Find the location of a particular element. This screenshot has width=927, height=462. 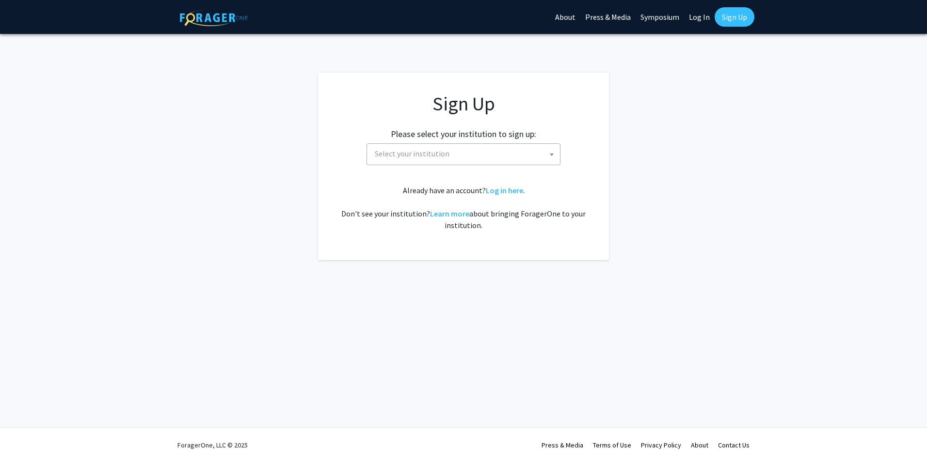

a: Press & Media is located at coordinates (562, 446).